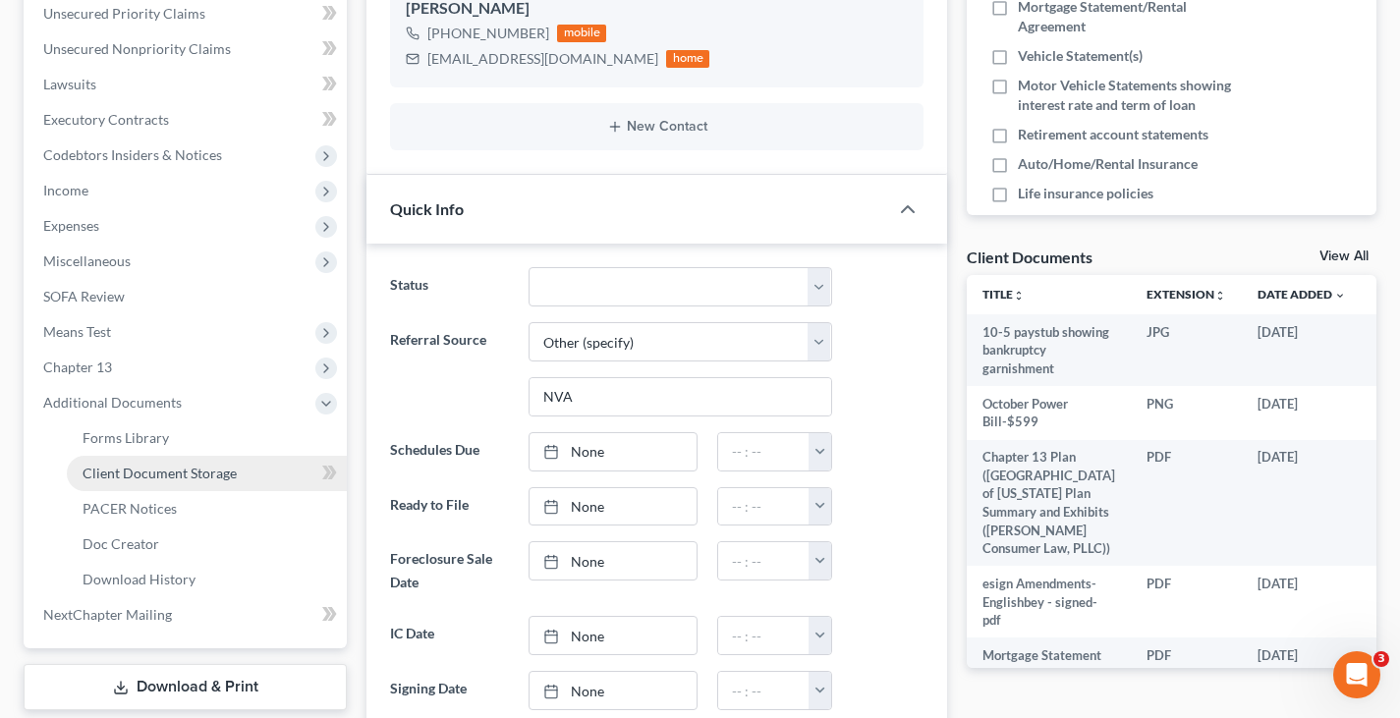  I want to click on span: Expenses, so click(71, 225).